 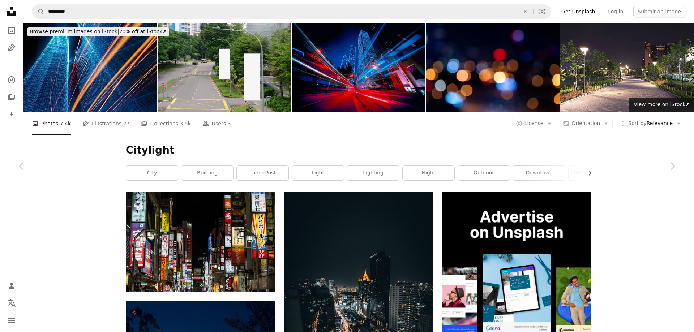 What do you see at coordinates (200, 242) in the screenshot?
I see `a: A city street filled with lots of tall buildings` at bounding box center [200, 242].